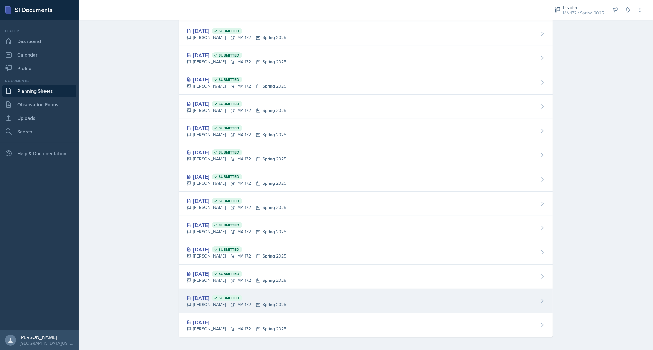 This screenshot has height=350, width=653. Describe the element at coordinates (39, 55) in the screenshot. I see `a: Calendar` at that location.